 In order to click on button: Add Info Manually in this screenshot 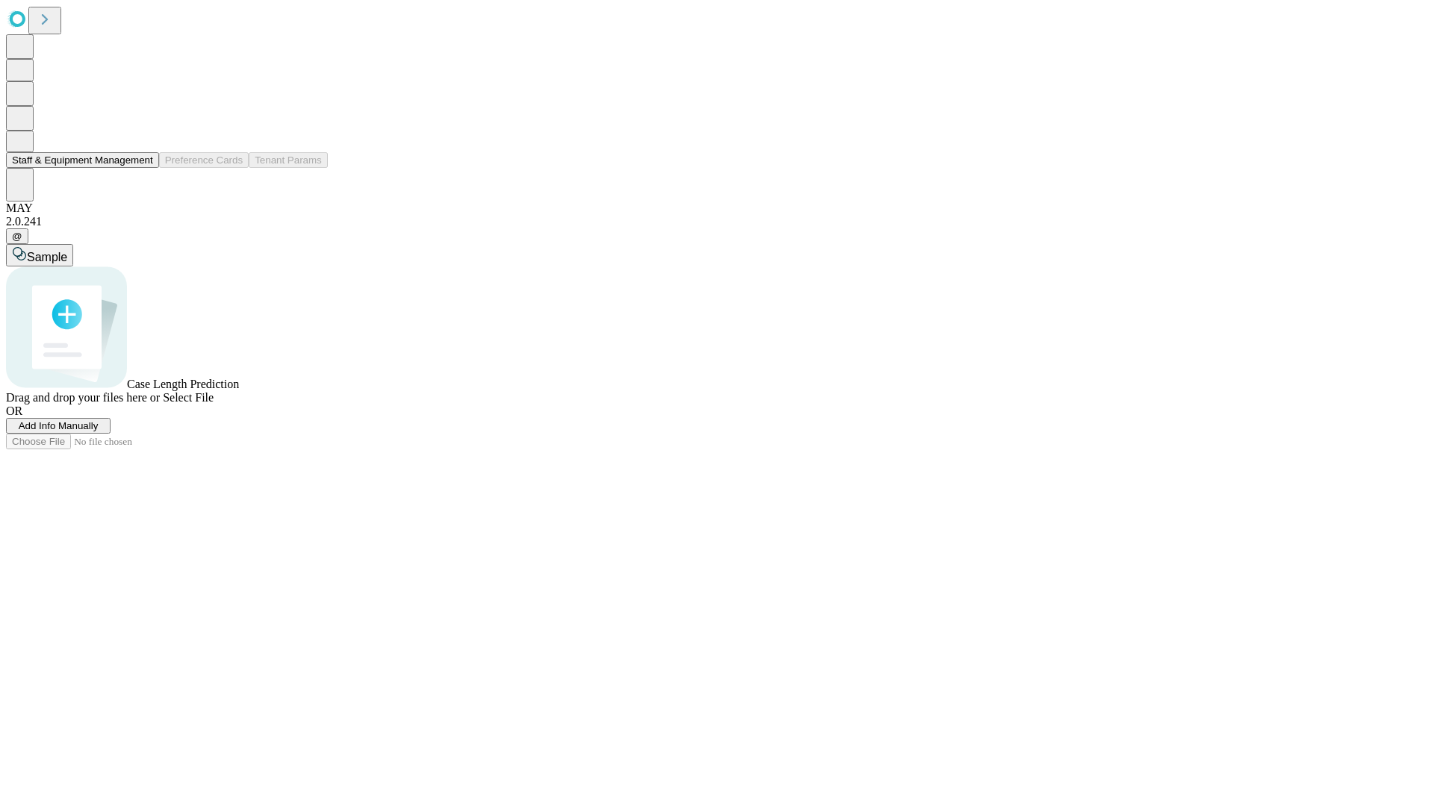, I will do `click(58, 426)`.